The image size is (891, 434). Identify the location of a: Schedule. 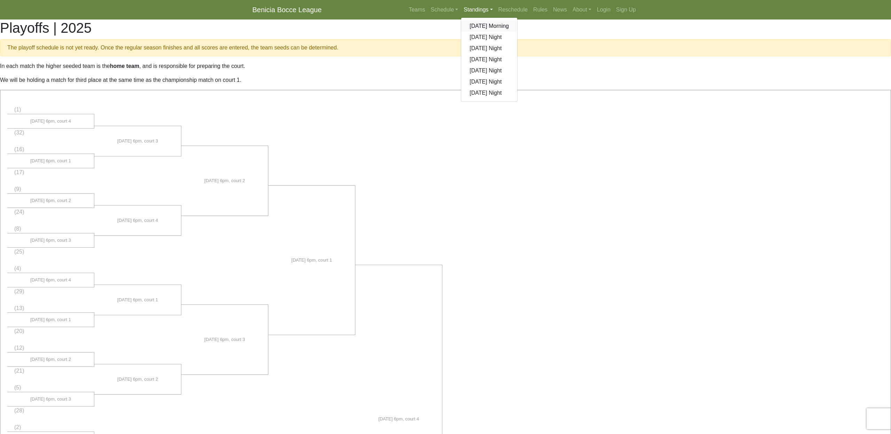
(444, 10).